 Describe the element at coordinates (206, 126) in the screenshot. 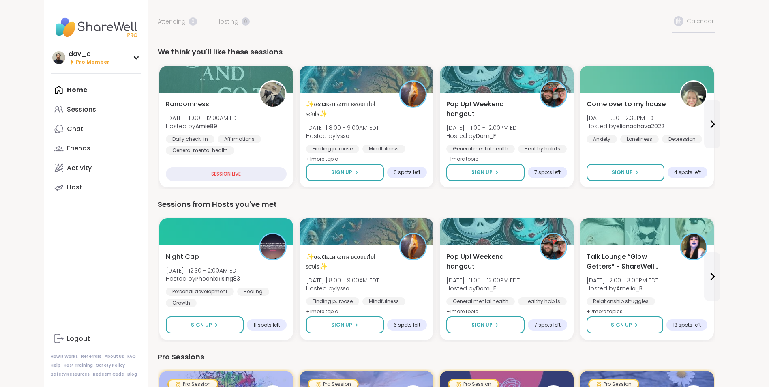

I see `b: Amie89` at that location.